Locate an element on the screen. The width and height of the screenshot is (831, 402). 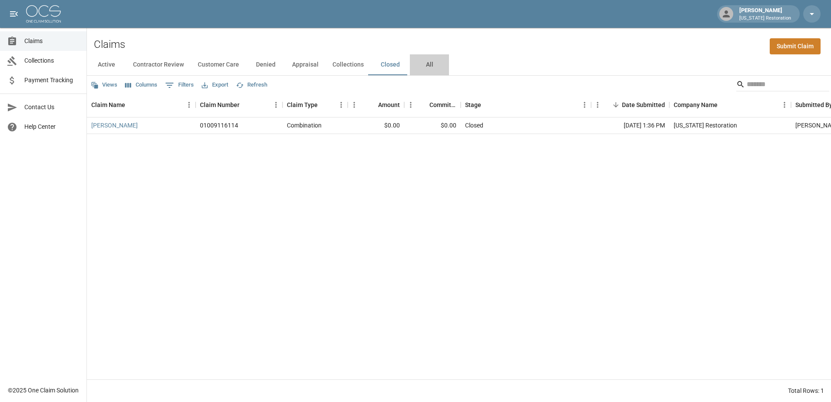
button: Collections is located at coordinates (348, 65).